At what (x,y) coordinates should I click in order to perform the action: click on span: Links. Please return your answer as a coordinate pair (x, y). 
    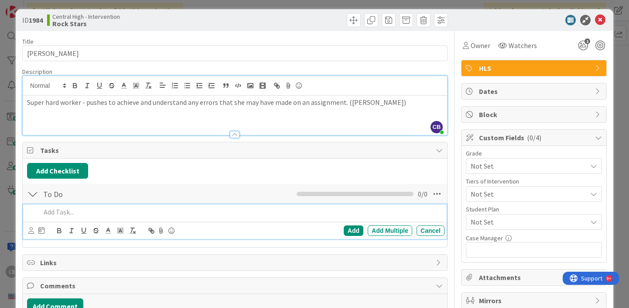
    Looking at the image, I should click on (236, 262).